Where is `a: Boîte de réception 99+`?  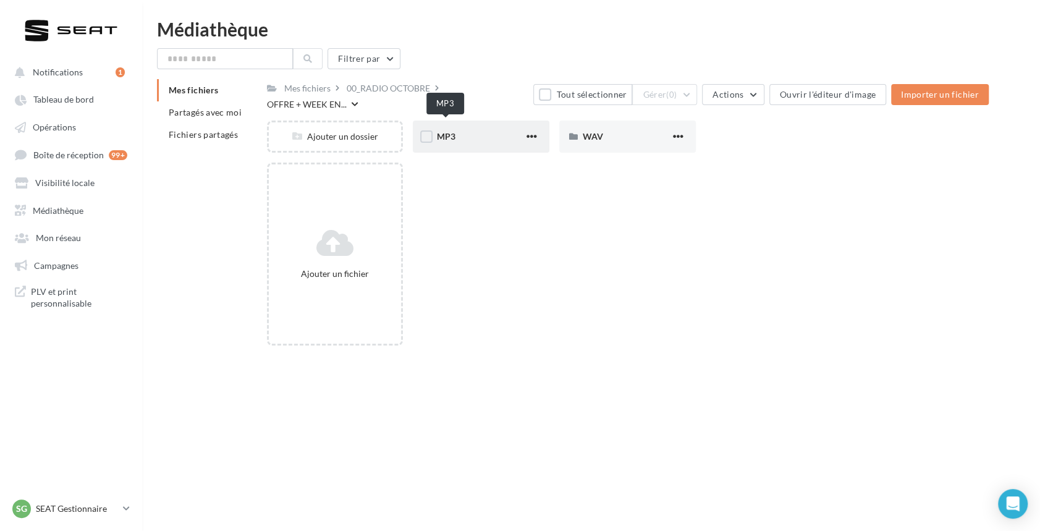 a: Boîte de réception 99+ is located at coordinates (71, 154).